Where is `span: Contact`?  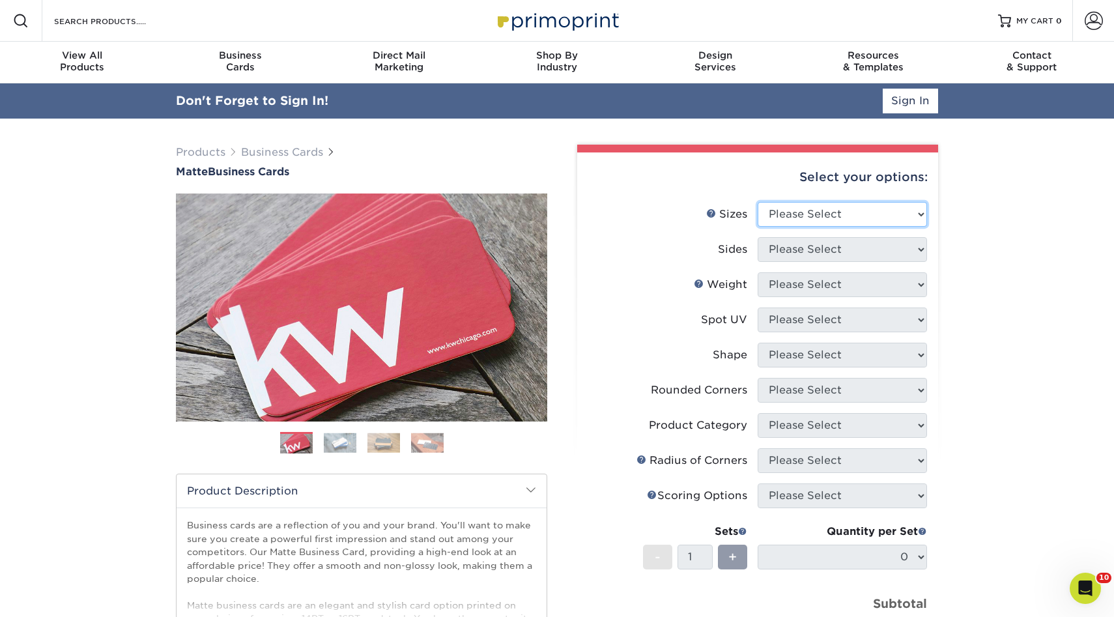 span: Contact is located at coordinates (1032, 55).